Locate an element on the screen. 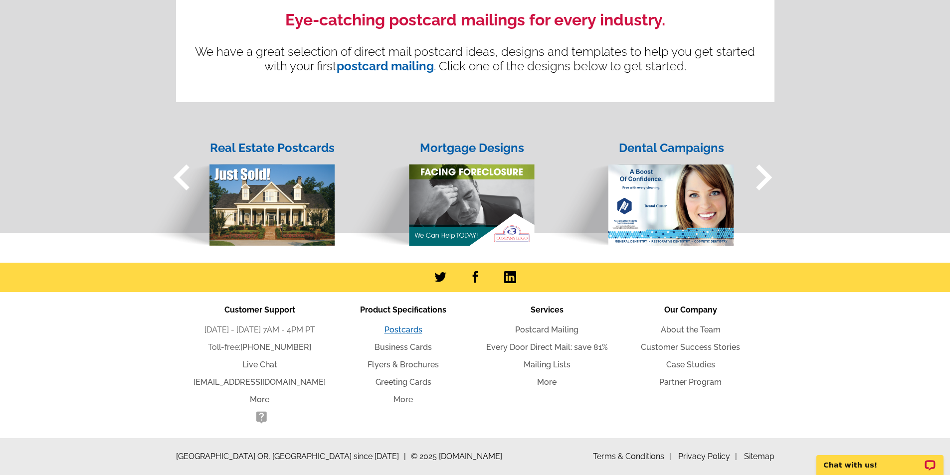 The height and width of the screenshot is (475, 950). a: Terms & Conditions is located at coordinates (632, 456).